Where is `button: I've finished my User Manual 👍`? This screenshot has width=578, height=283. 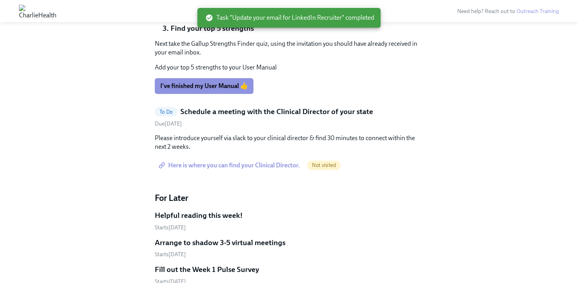
button: I've finished my User Manual 👍 is located at coordinates (204, 86).